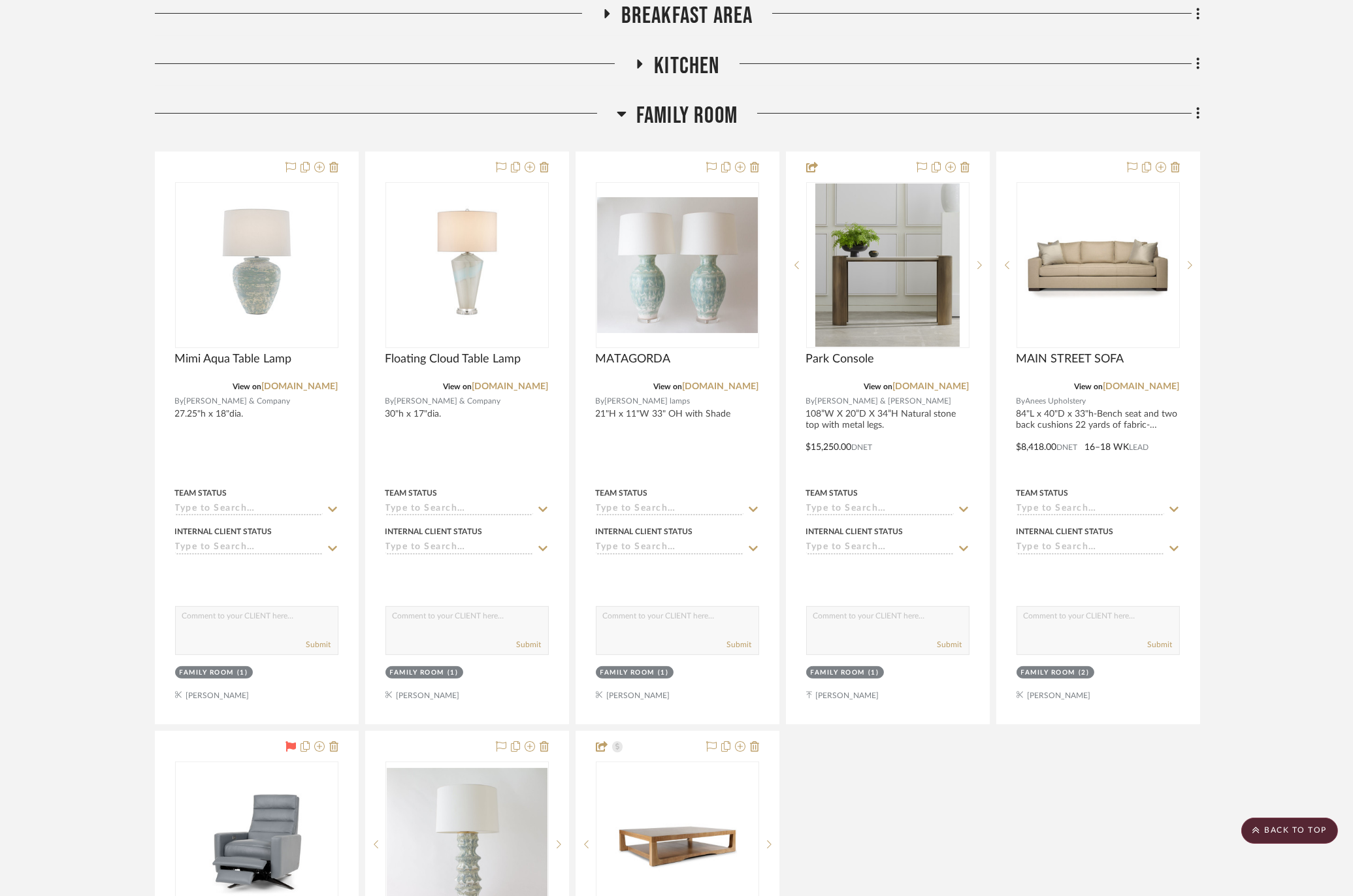 This screenshot has width=1353, height=896. What do you see at coordinates (633, 360) in the screenshot?
I see `span: MATAGORDA` at bounding box center [633, 360].